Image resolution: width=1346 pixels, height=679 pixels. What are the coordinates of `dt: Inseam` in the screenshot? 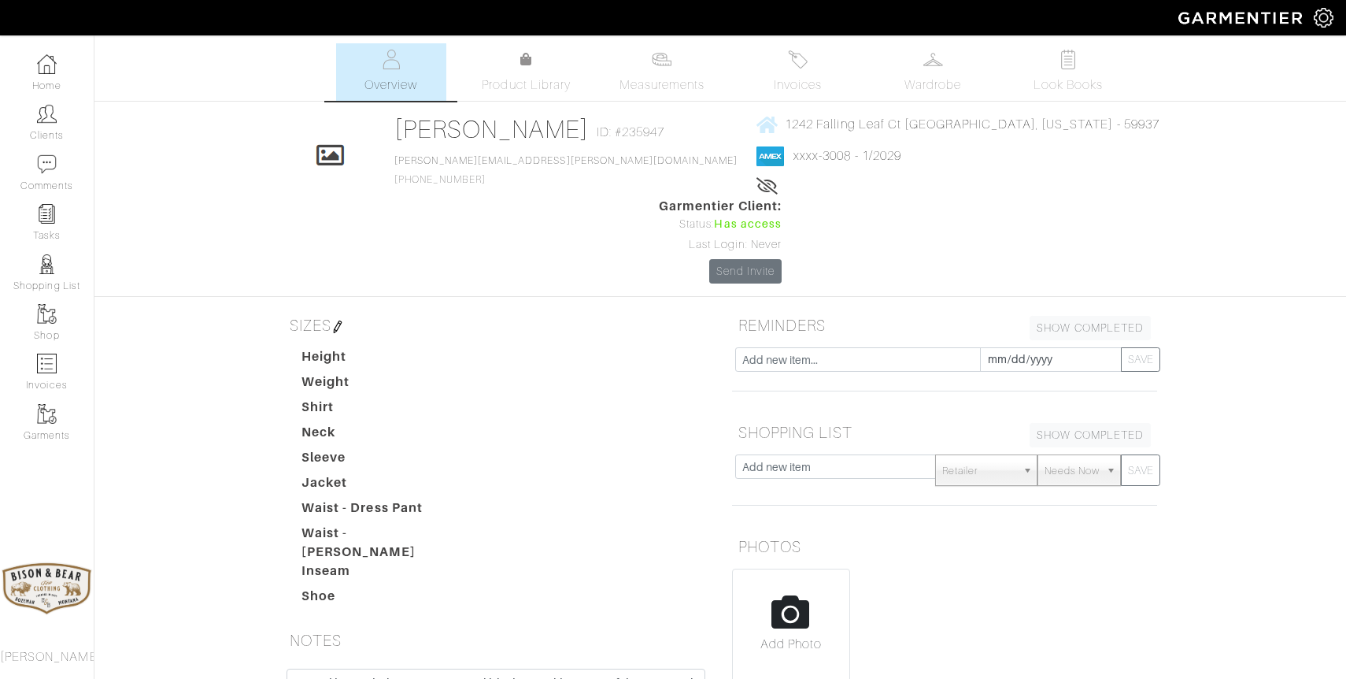 It's located at (379, 574).